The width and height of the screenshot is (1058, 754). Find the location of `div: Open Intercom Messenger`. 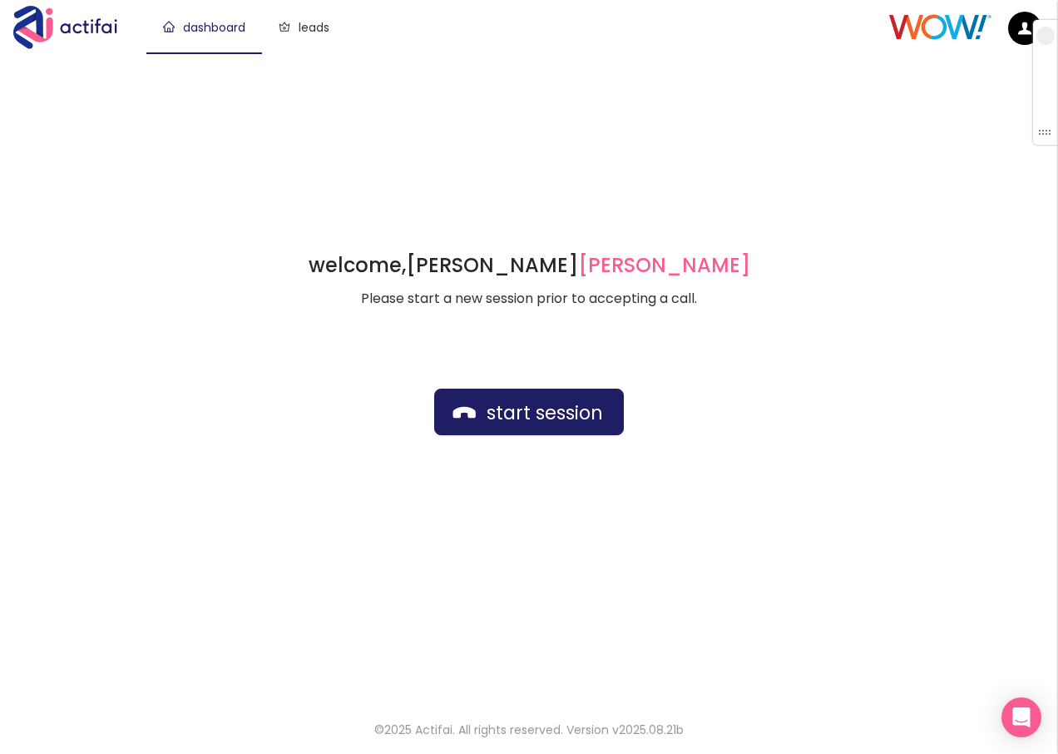

div: Open Intercom Messenger is located at coordinates (1021, 717).